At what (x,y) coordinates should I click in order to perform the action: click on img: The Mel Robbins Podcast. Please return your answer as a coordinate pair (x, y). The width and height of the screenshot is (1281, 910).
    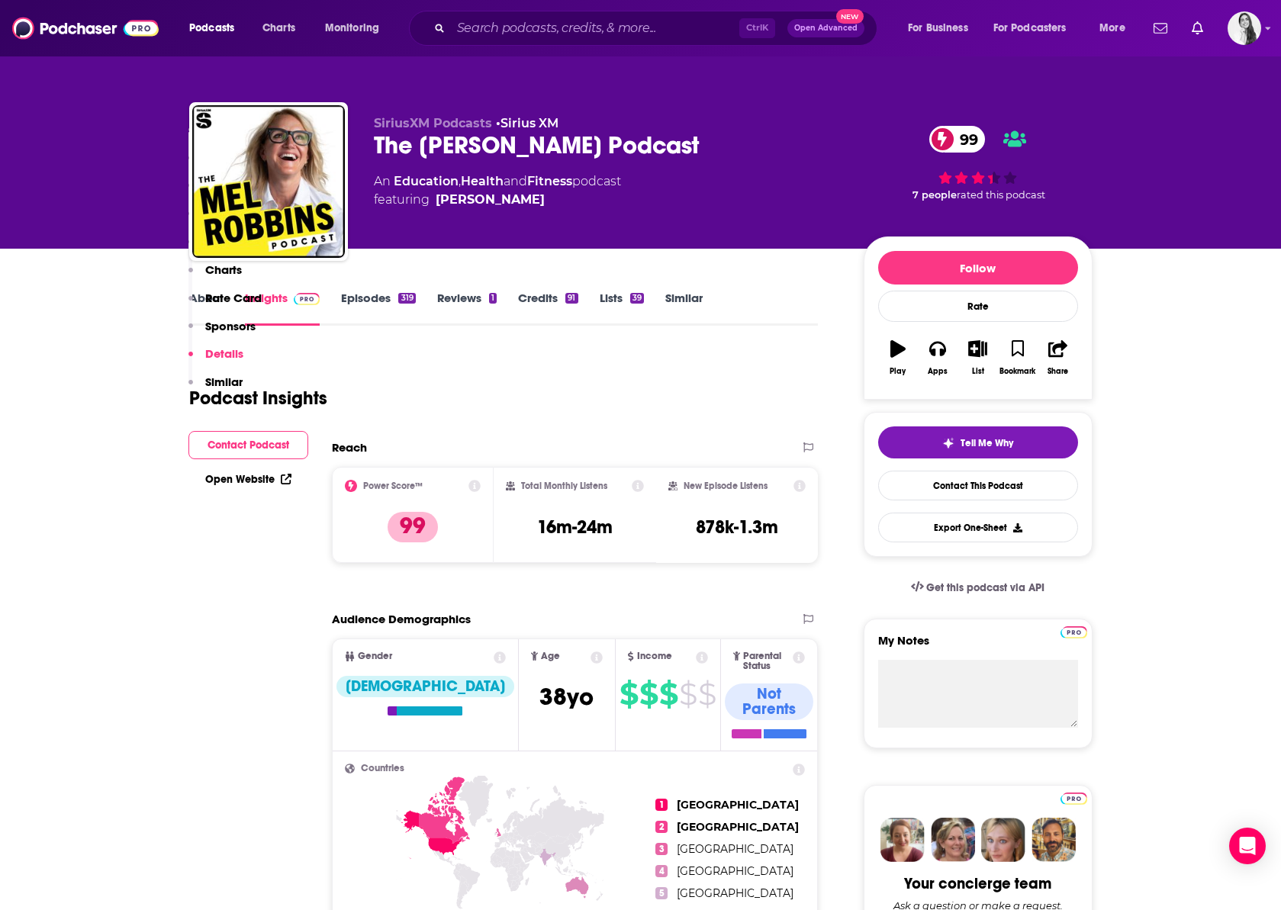
    Looking at the image, I should click on (269, 182).